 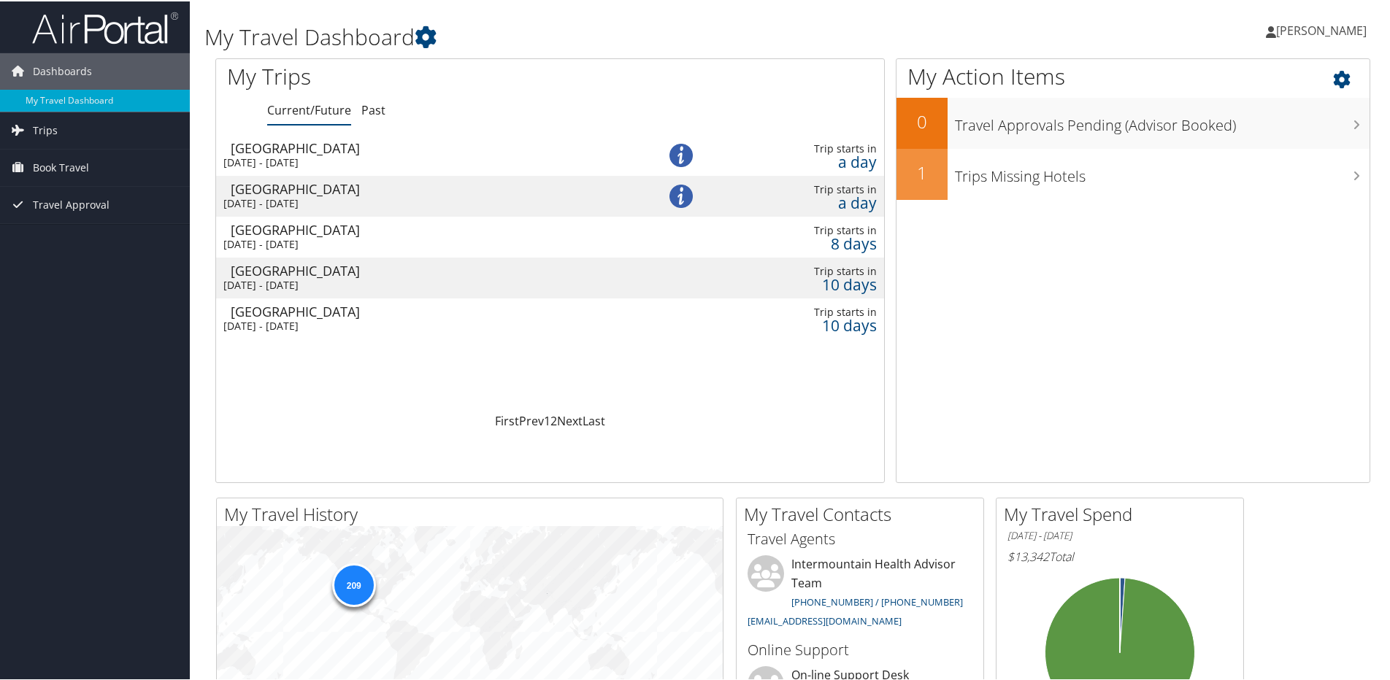 What do you see at coordinates (373, 109) in the screenshot?
I see `a: Past` at bounding box center [373, 109].